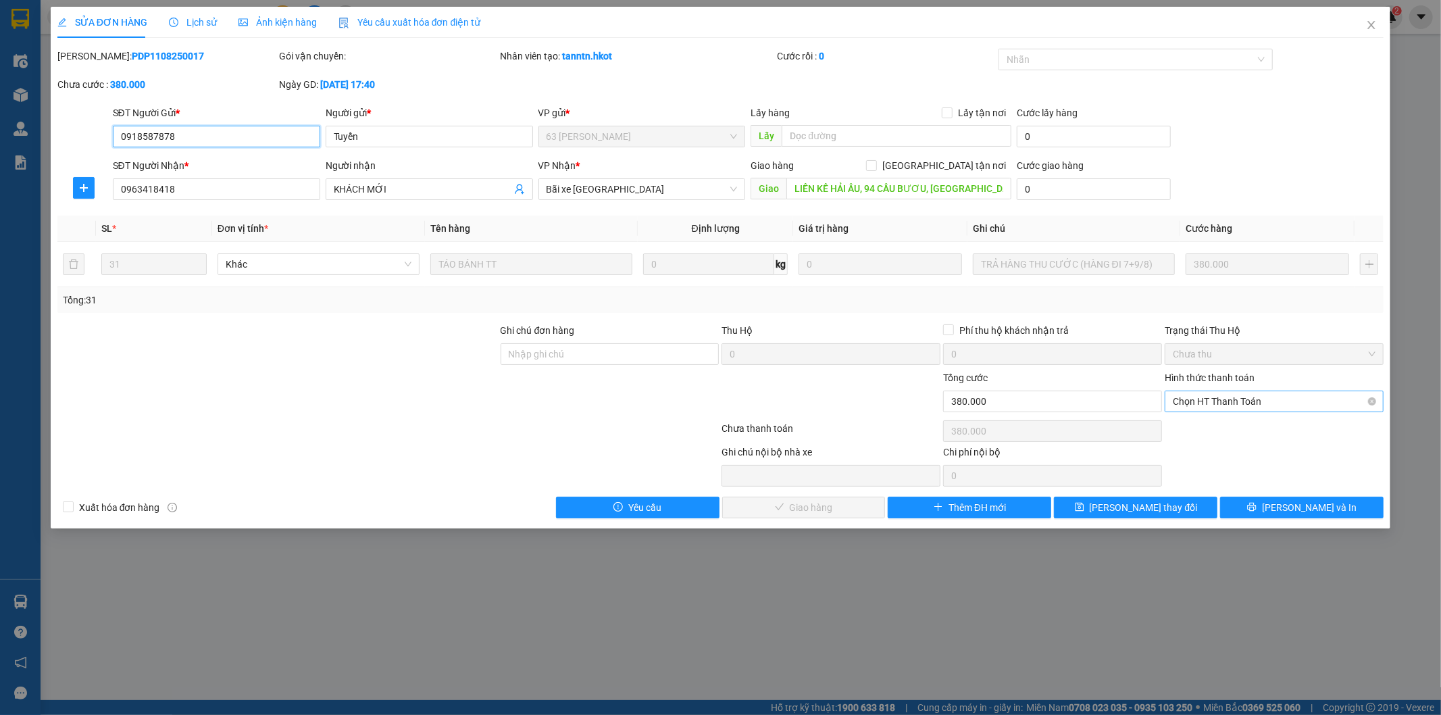  What do you see at coordinates (768, 188) in the screenshot?
I see `span: Giao` at bounding box center [768, 188].